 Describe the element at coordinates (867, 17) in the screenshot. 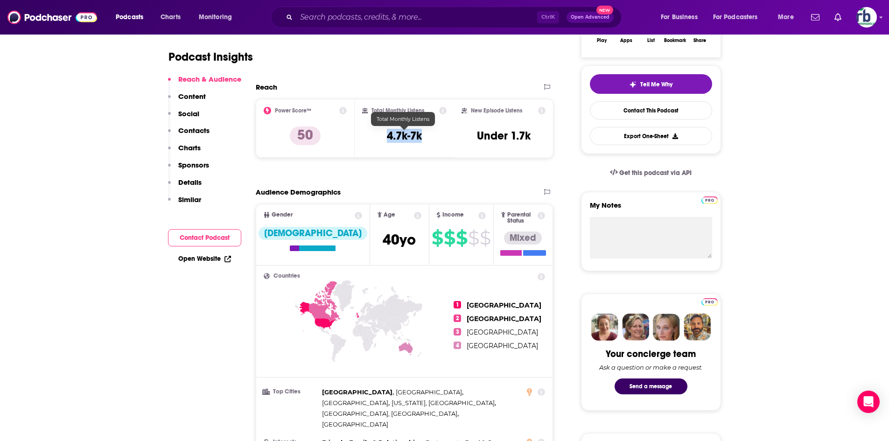

I see `img: User Profile` at that location.